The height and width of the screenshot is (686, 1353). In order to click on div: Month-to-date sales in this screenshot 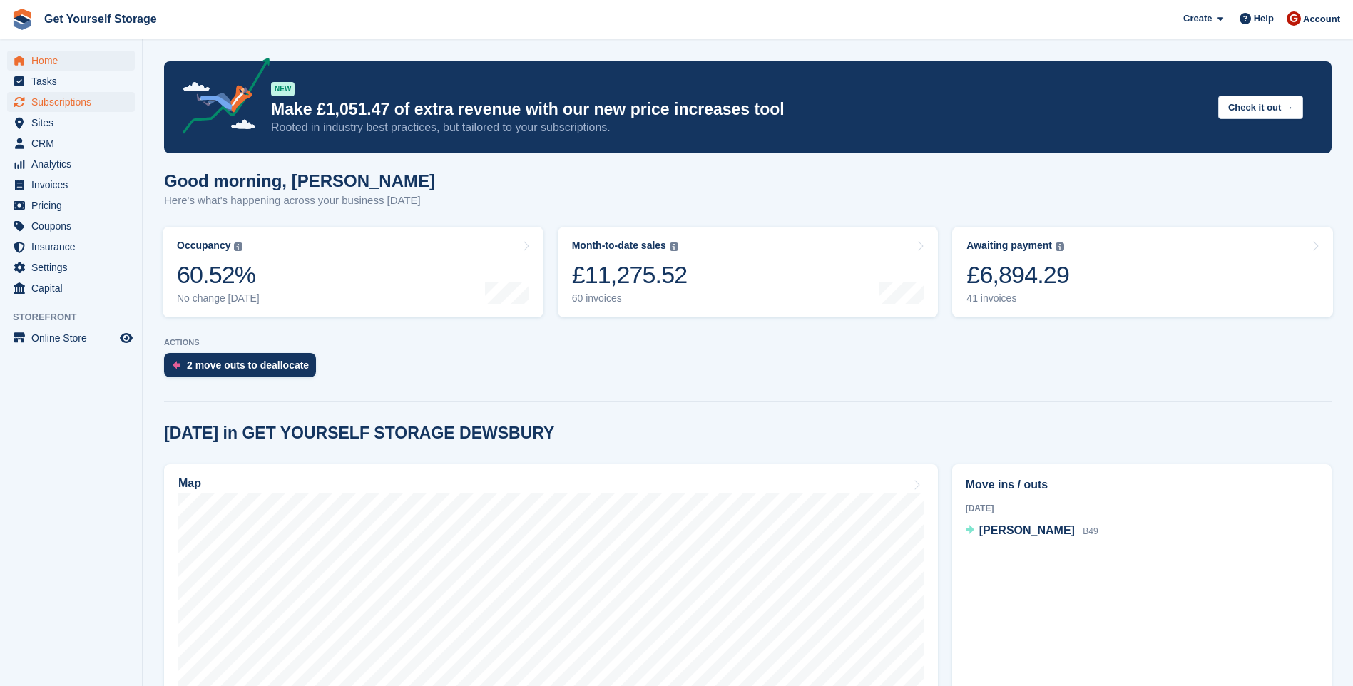, I will do `click(619, 245)`.